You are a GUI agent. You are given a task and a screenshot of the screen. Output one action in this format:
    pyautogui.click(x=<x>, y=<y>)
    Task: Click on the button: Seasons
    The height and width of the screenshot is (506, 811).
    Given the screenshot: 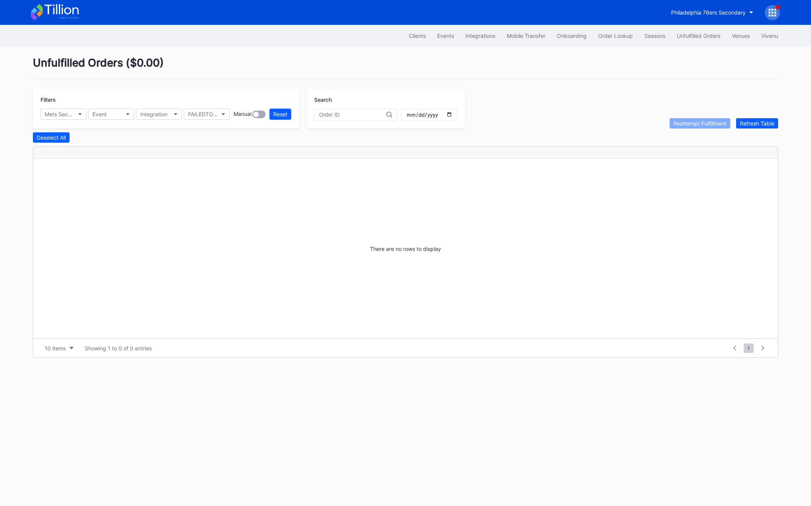 What is the action you would take?
    pyautogui.click(x=655, y=36)
    